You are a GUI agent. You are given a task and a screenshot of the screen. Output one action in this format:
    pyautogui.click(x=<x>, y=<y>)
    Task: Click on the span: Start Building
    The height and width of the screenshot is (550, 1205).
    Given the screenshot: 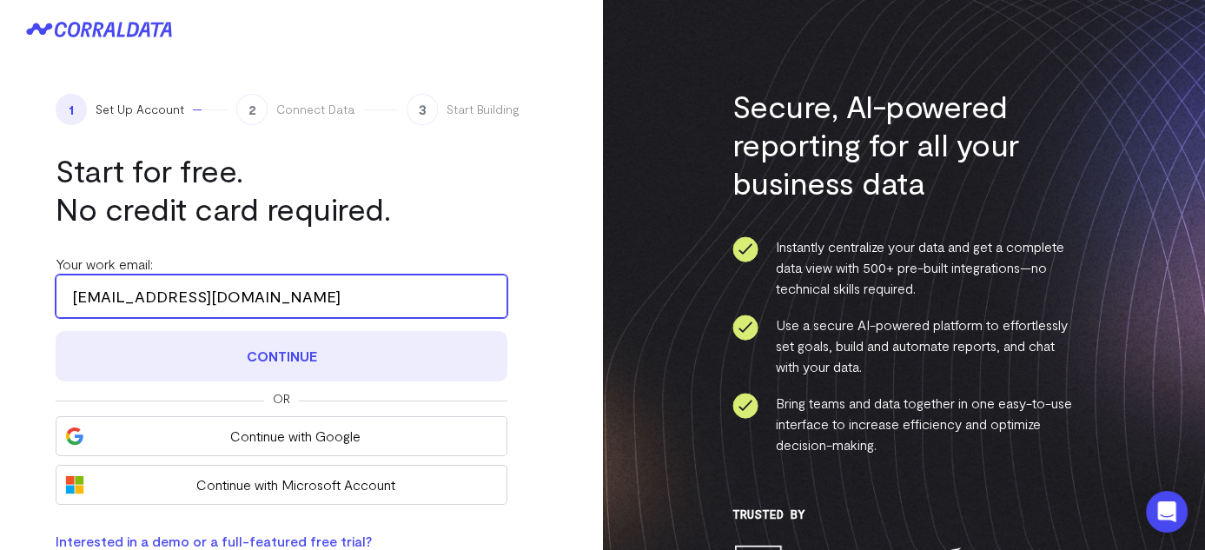 What is the action you would take?
    pyautogui.click(x=483, y=109)
    